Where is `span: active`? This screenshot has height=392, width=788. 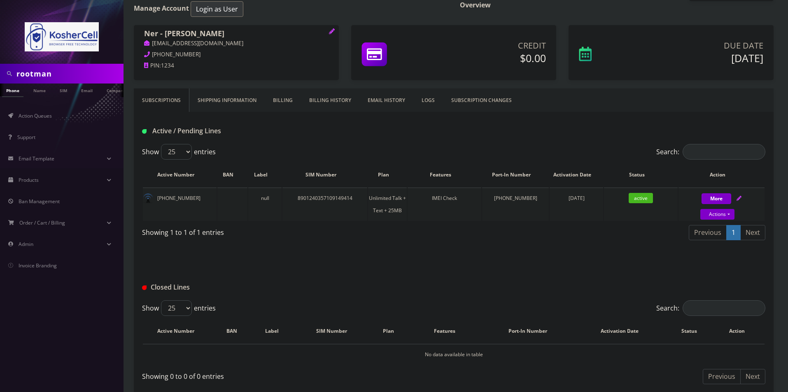 span: active is located at coordinates (640, 198).